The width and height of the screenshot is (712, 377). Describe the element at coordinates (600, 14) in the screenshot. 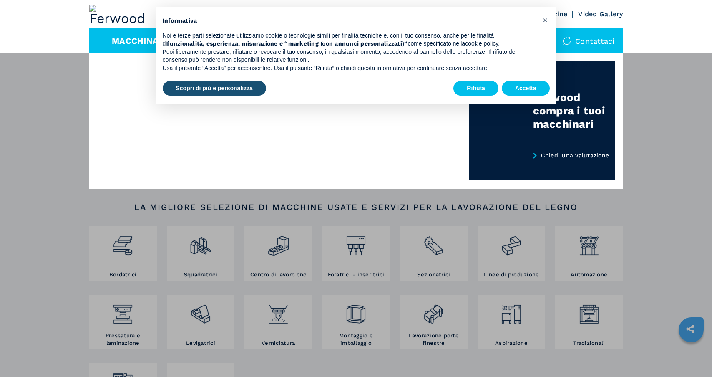

I see `a: Video Gallery` at that location.